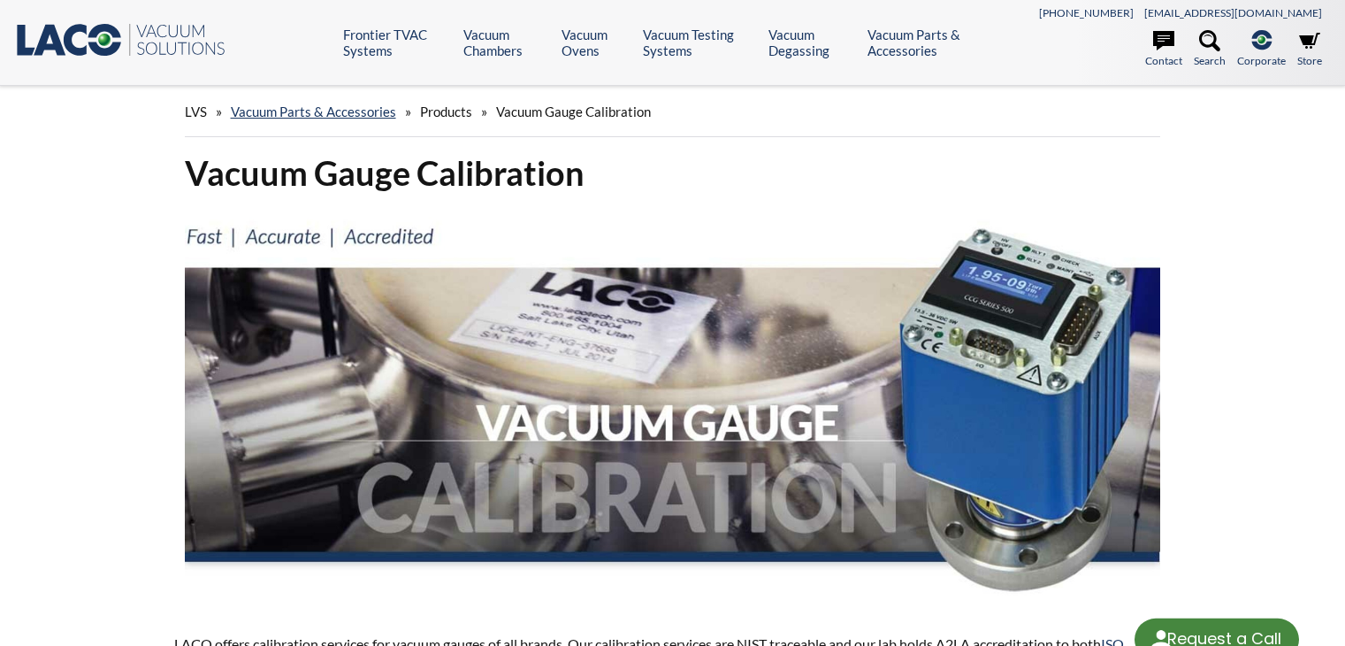 This screenshot has width=1345, height=646. What do you see at coordinates (673, 404) in the screenshot?
I see `img: Vacuum Gauge Calibration header` at bounding box center [673, 404].